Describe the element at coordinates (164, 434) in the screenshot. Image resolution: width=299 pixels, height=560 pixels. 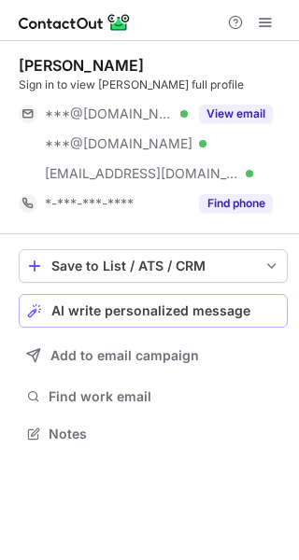
I see `span: Notes` at that location.